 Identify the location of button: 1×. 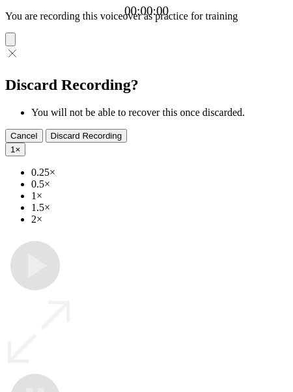
(15, 149).